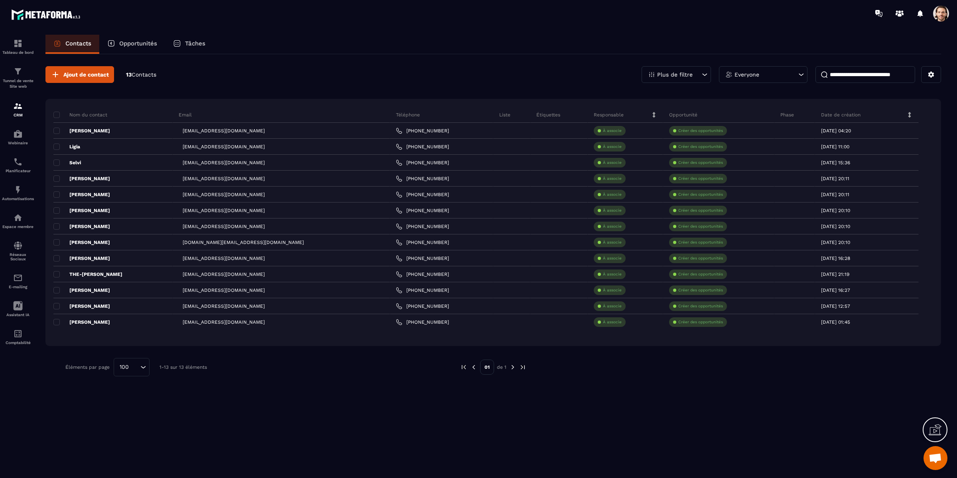 This screenshot has height=478, width=957. What do you see at coordinates (841, 115) in the screenshot?
I see `p: Date de création` at bounding box center [841, 115].